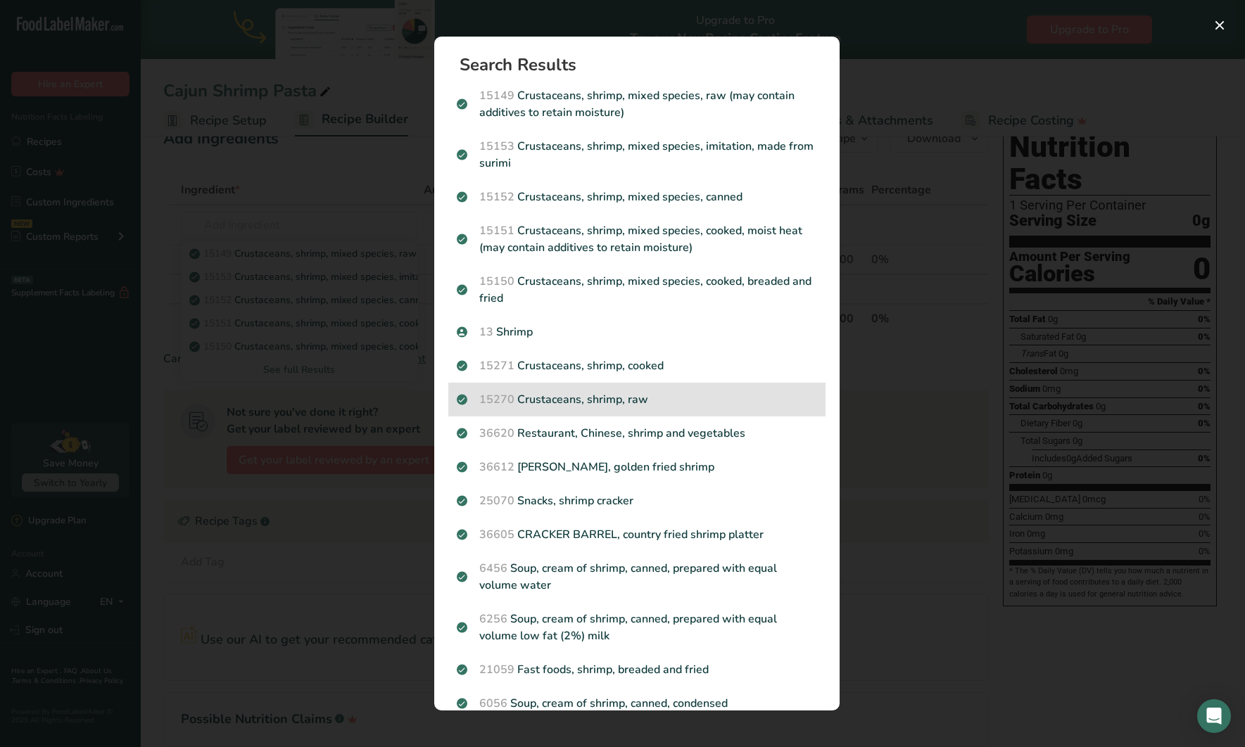 Image resolution: width=1245 pixels, height=747 pixels. I want to click on p: Restaurant, Chinese, shrimp and vegetables, so click(637, 433).